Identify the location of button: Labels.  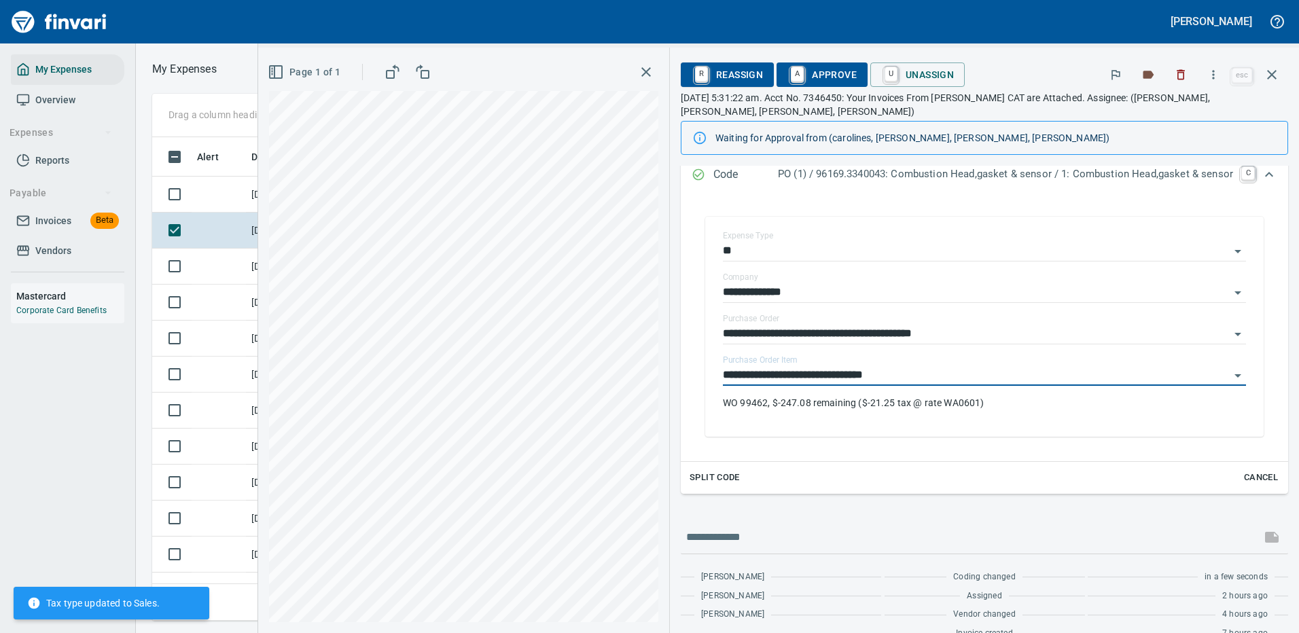
(1148, 75).